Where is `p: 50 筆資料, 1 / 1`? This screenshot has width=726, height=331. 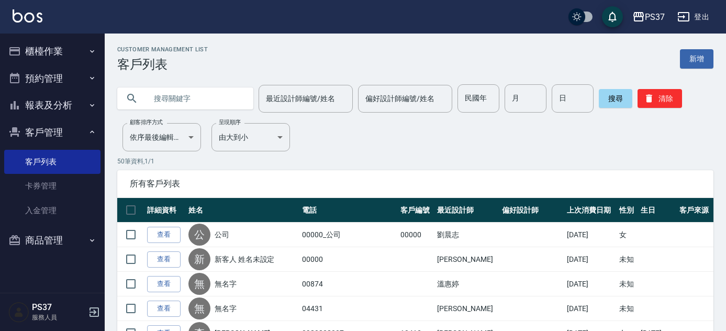
p: 50 筆資料, 1 / 1 is located at coordinates (415, 161).